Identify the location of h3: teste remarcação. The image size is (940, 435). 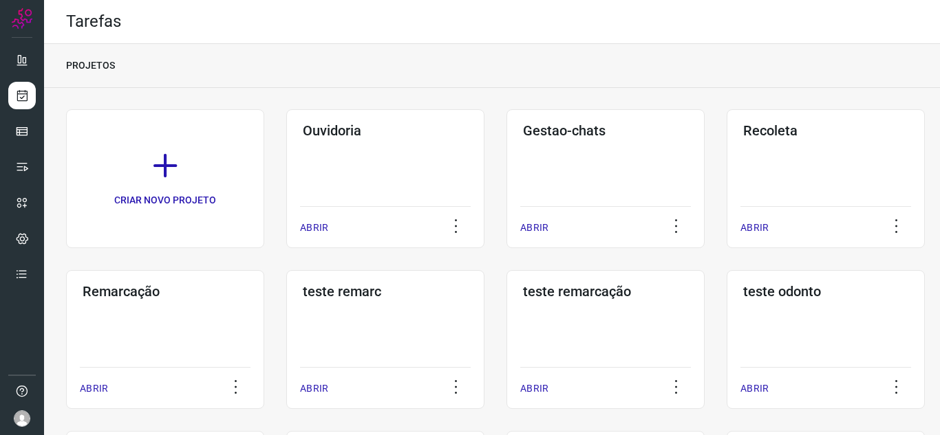
(605, 292).